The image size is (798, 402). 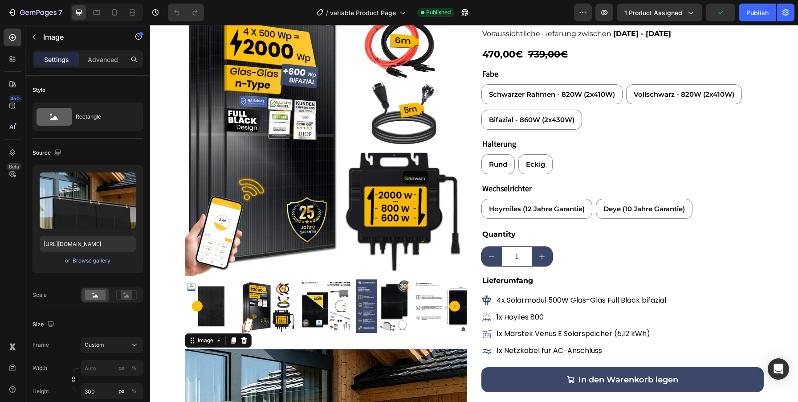 I want to click on div: Publish, so click(x=758, y=12).